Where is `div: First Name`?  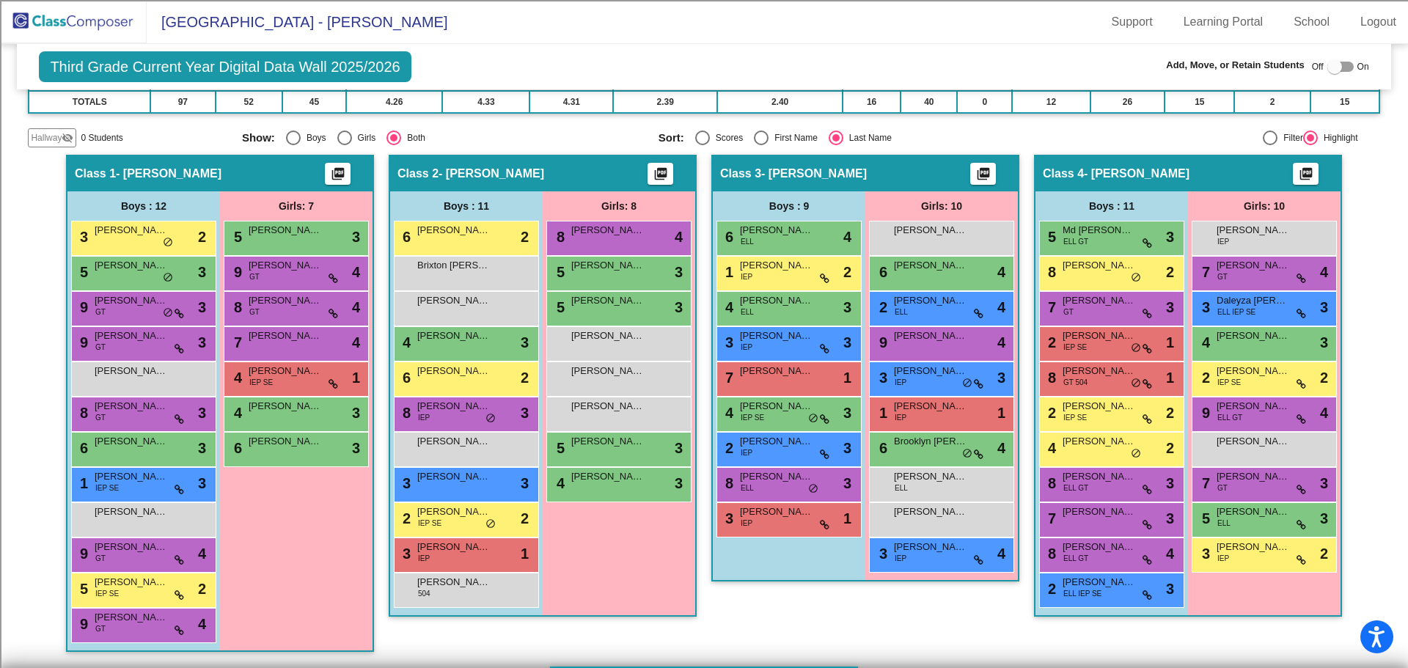
div: First Name is located at coordinates (793, 138).